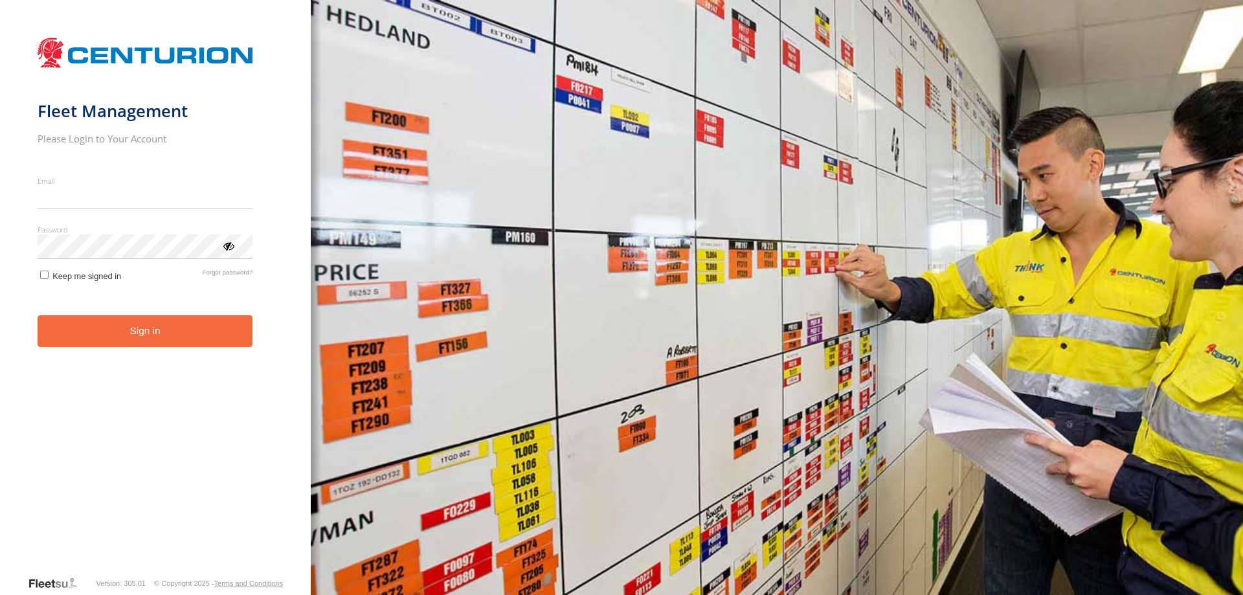 This screenshot has width=1243, height=595. I want to click on a: Terms and Conditions, so click(249, 583).